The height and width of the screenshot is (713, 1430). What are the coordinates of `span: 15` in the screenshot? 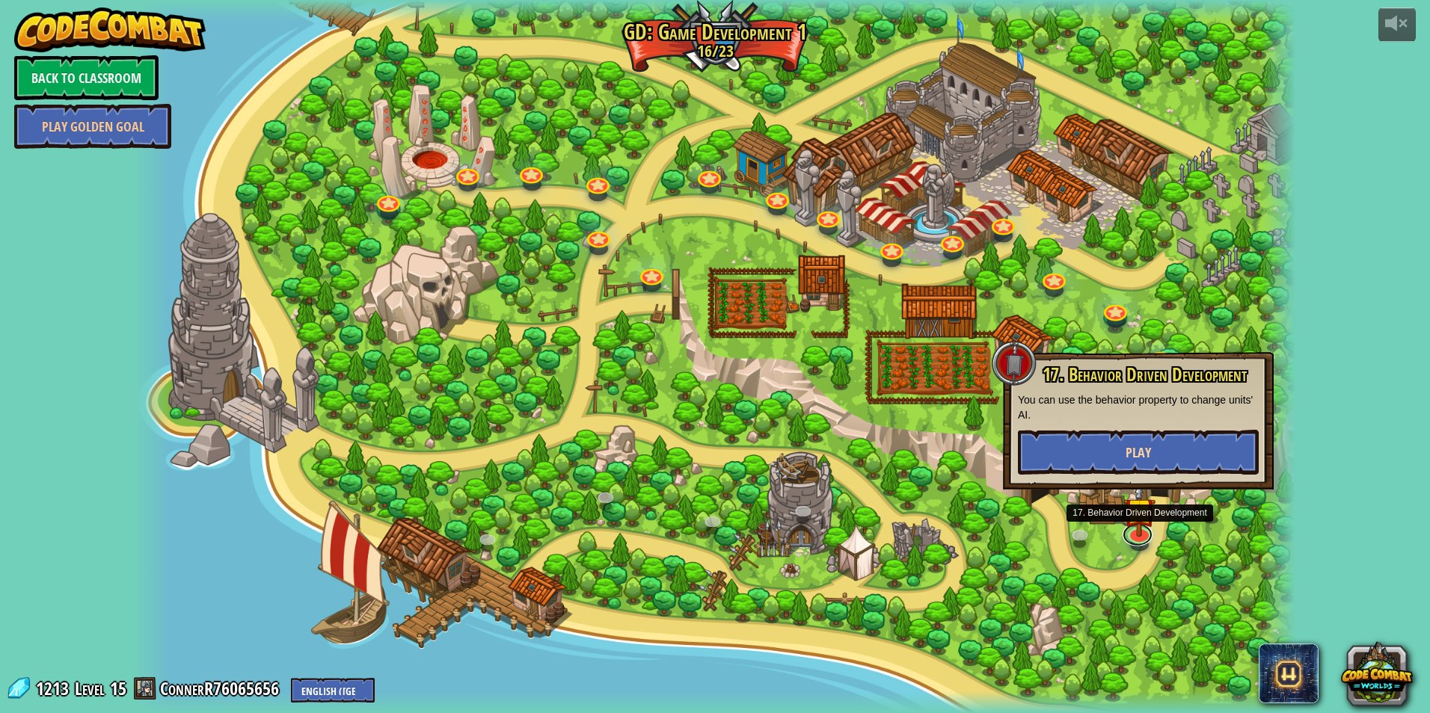 It's located at (118, 689).